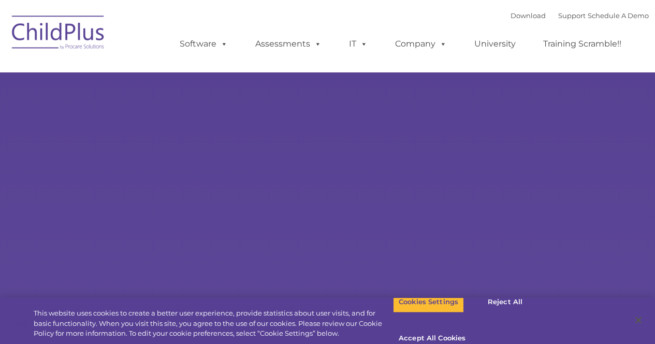  What do you see at coordinates (358, 44) in the screenshot?
I see `a: IT` at bounding box center [358, 44].